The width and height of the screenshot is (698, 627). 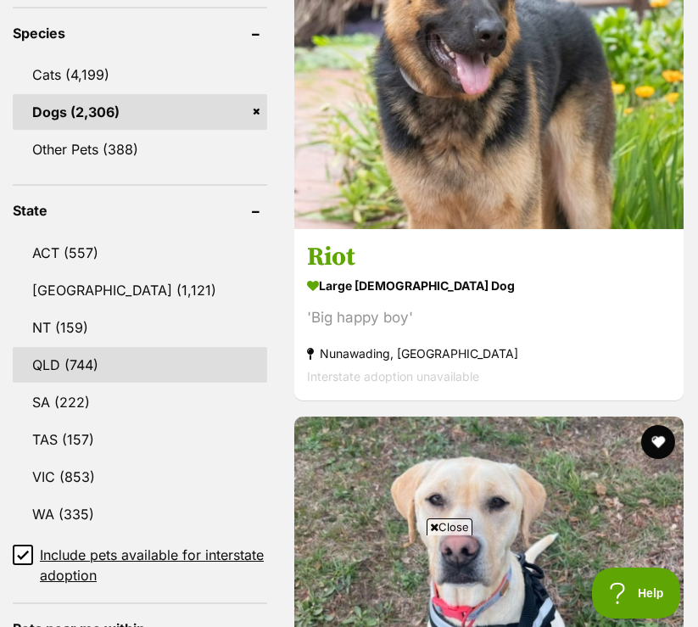 I want to click on h3: Riot, so click(x=489, y=257).